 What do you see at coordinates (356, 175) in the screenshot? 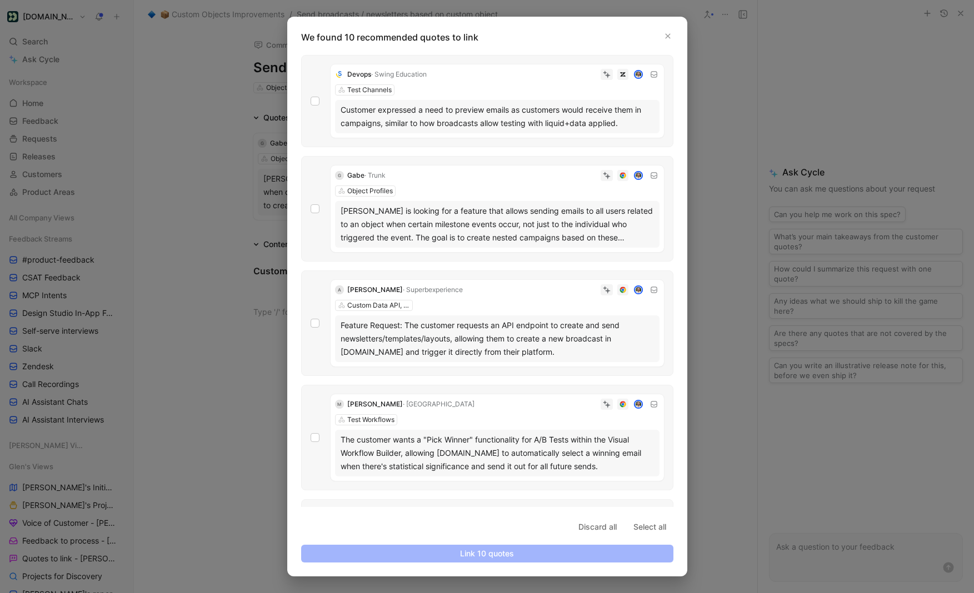
I see `span: Gabe` at bounding box center [356, 175].